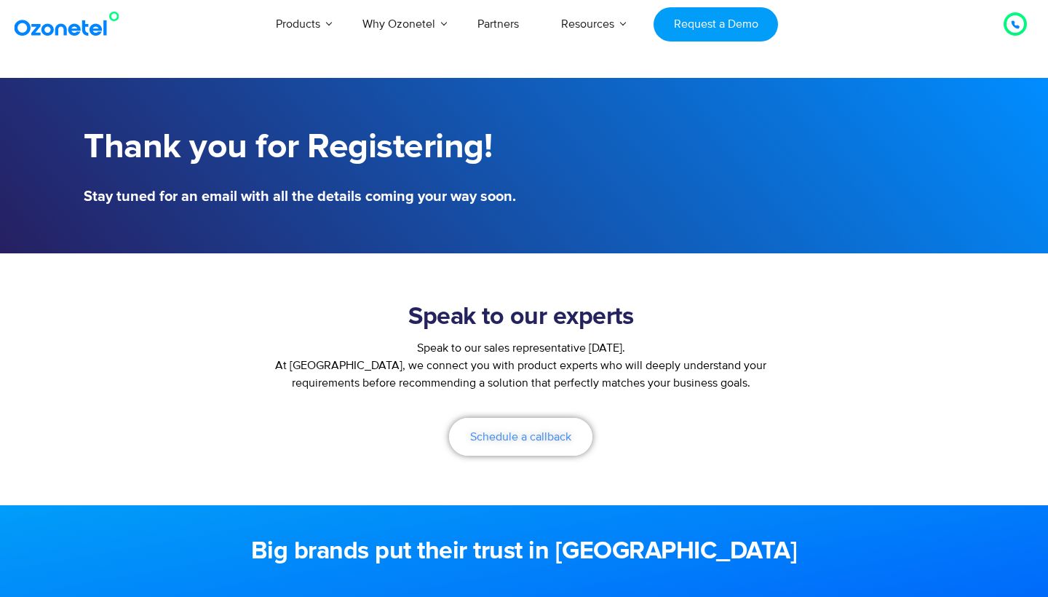  I want to click on h2: Speak to our experts, so click(521, 317).